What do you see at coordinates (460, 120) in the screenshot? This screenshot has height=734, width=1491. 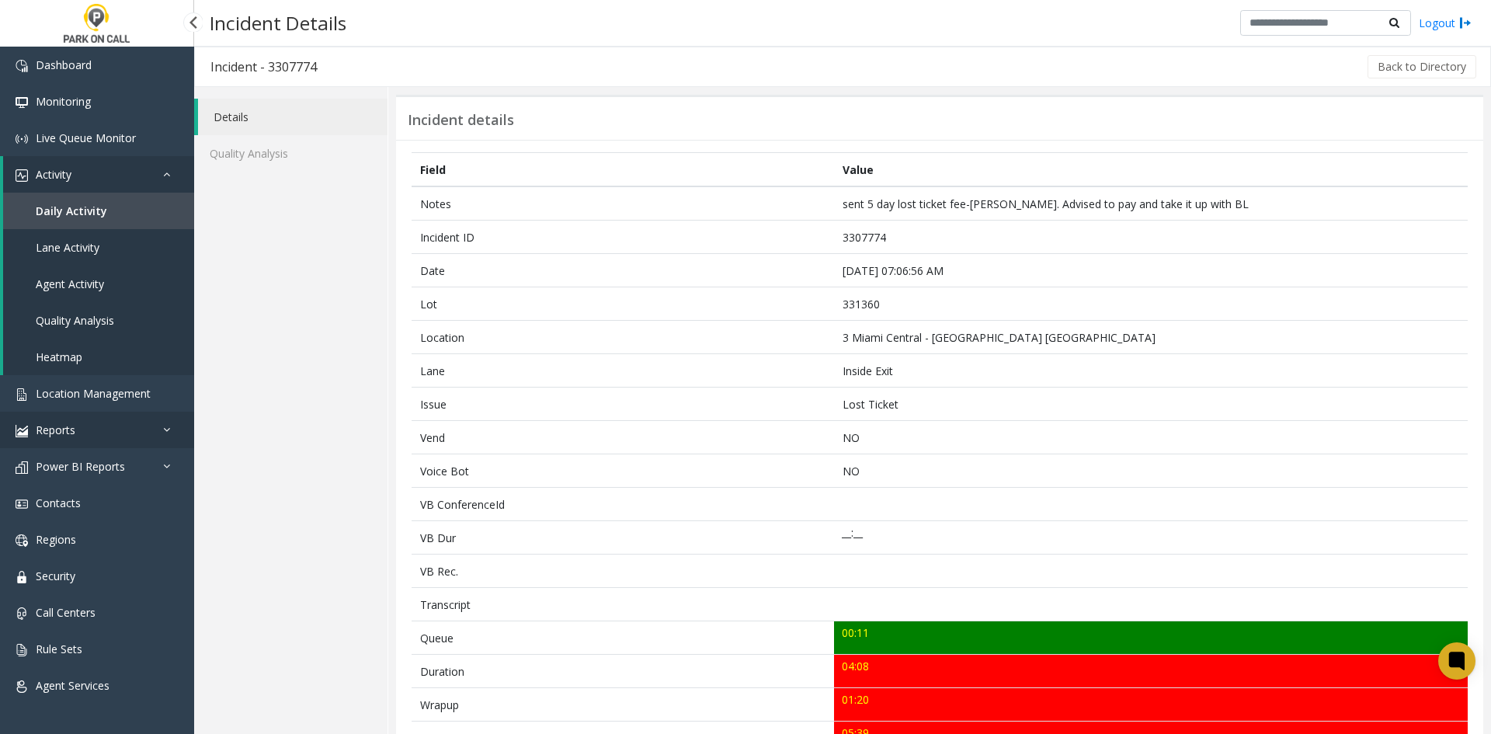 I see `h3: Incident details` at bounding box center [460, 120].